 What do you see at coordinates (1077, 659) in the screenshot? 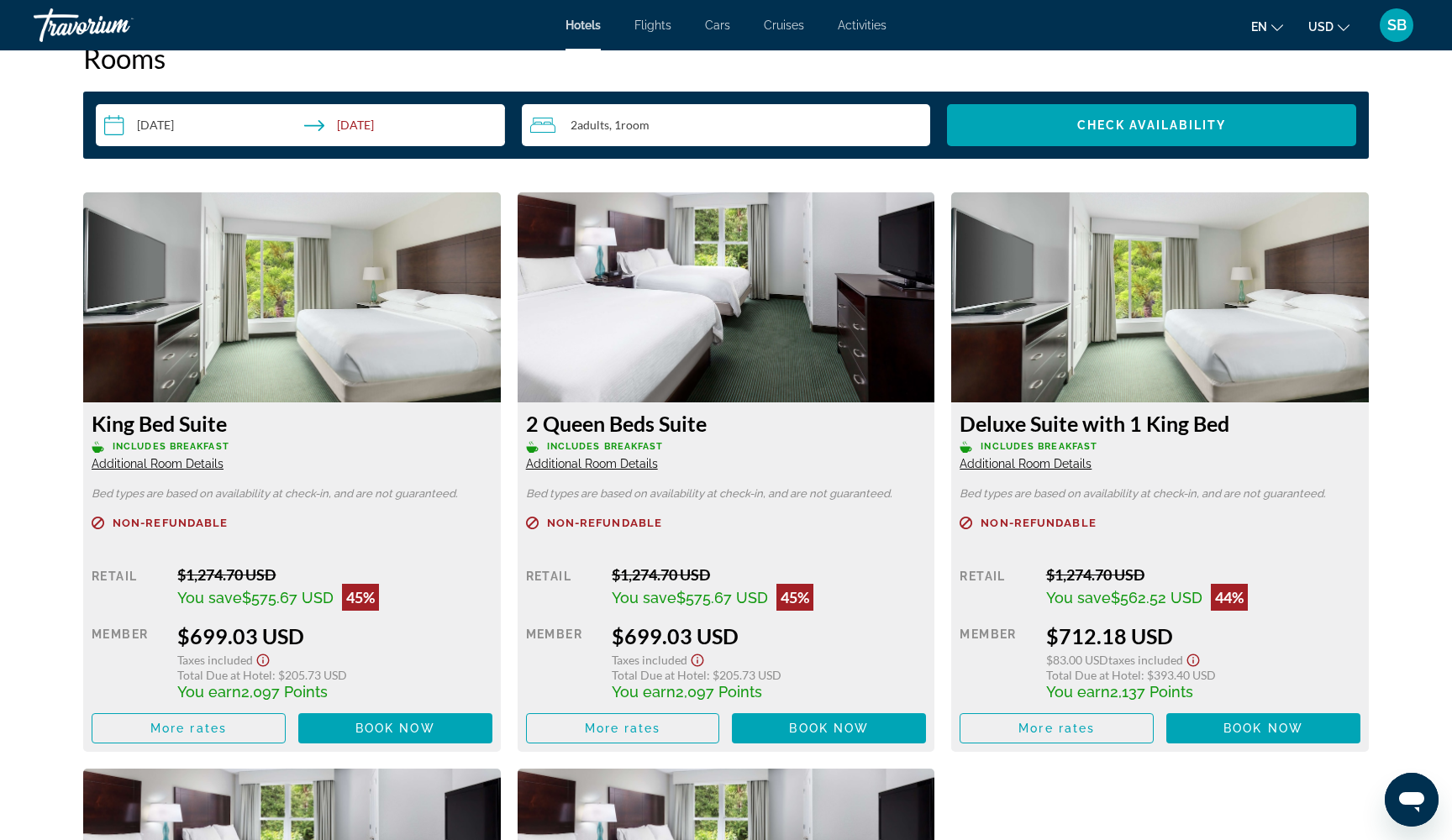
I see `span: $83.00 USD` at bounding box center [1077, 659].